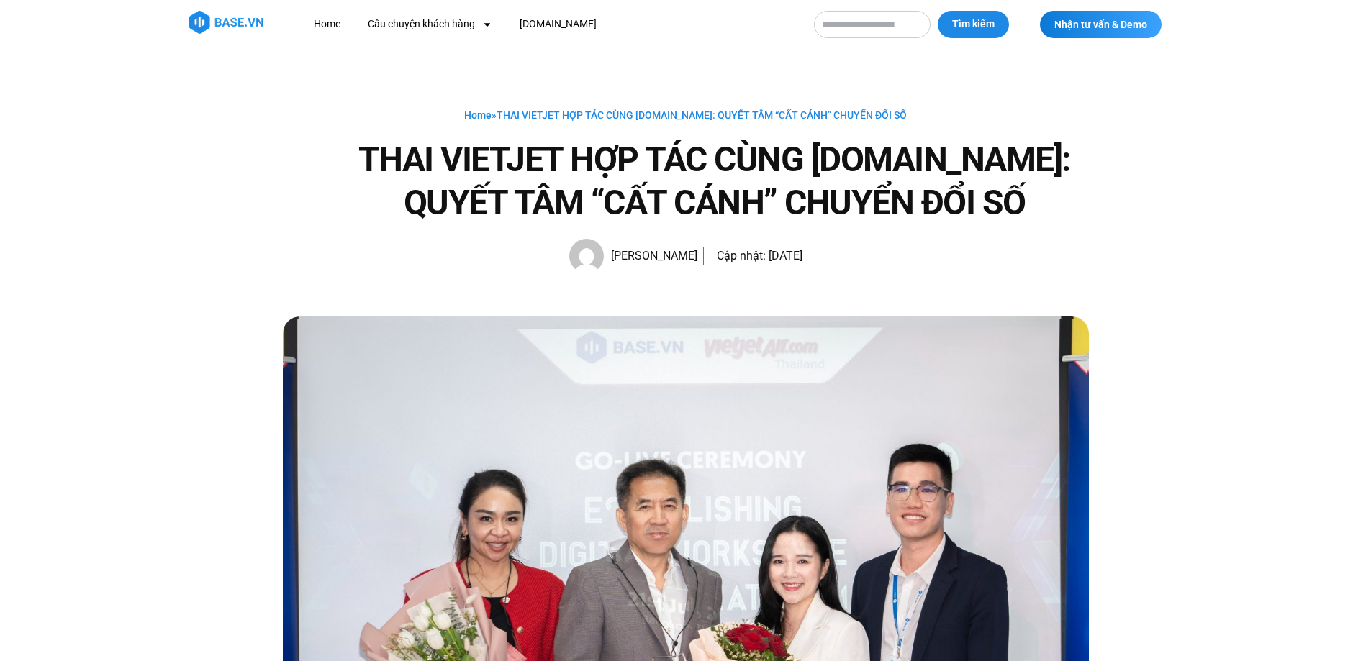 This screenshot has width=1371, height=661. I want to click on a: Nhận tư vấn & Demo, so click(1100, 24).